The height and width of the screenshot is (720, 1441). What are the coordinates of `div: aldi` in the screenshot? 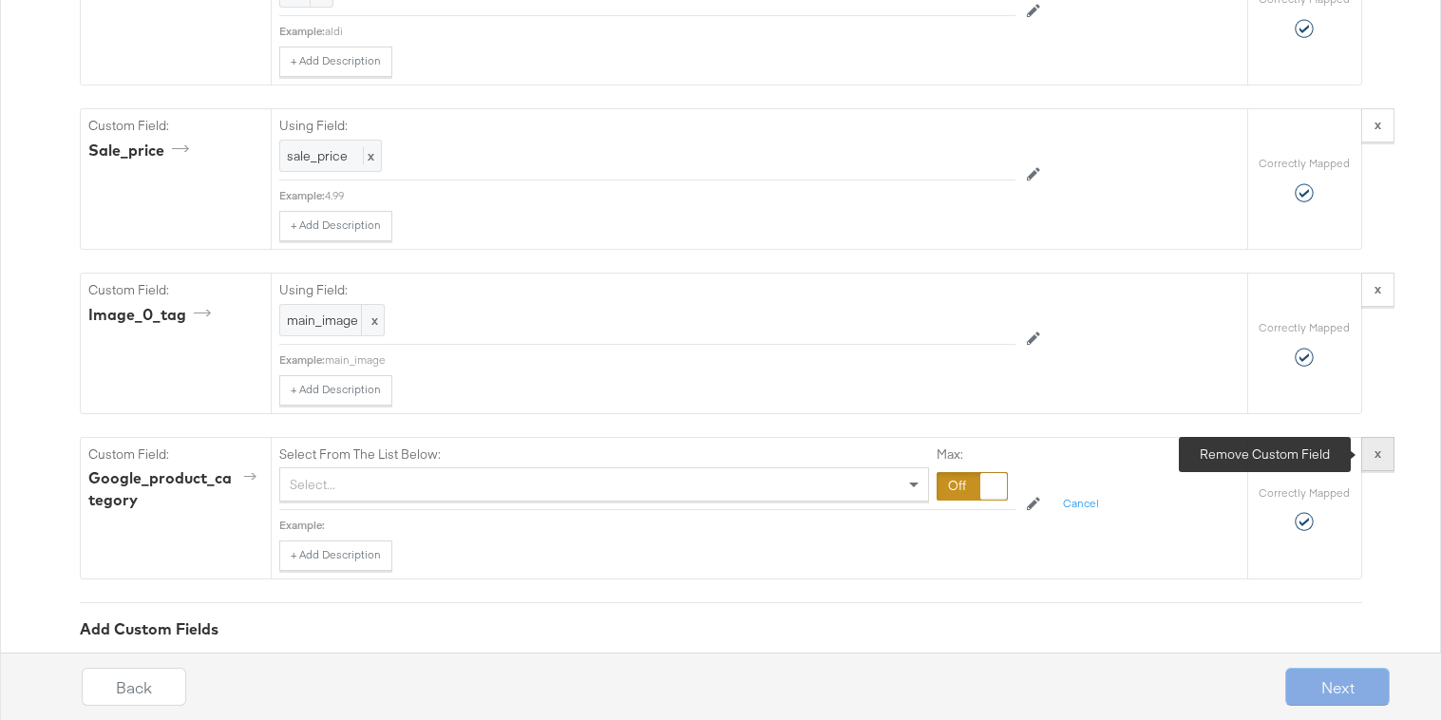 It's located at (670, 31).